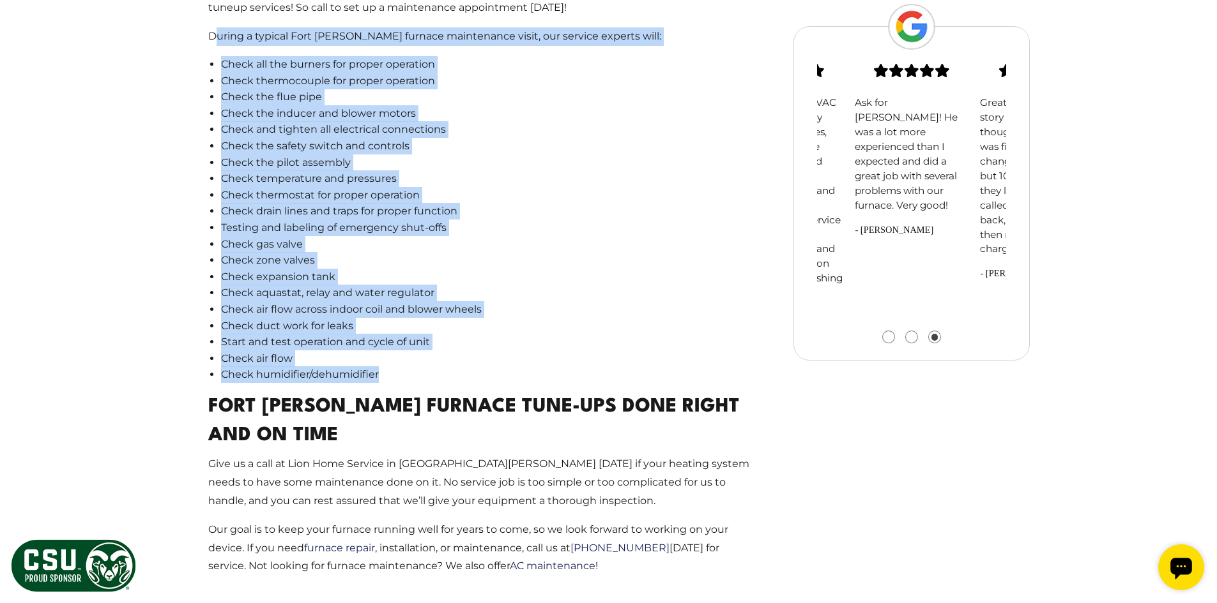 This screenshot has height=603, width=1217. Describe the element at coordinates (489, 359) in the screenshot. I see `li: Check air flow` at that location.